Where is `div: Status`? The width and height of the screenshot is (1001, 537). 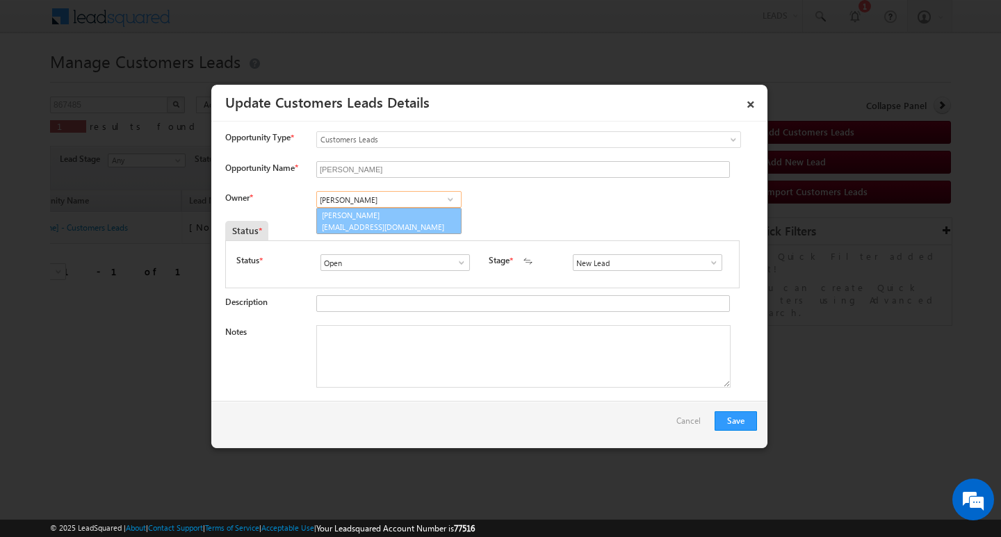 div: Status is located at coordinates (247, 231).